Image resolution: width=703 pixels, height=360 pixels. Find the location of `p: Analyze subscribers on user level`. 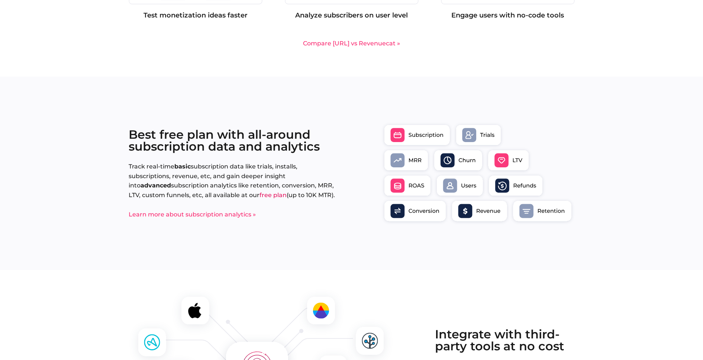

p: Analyze subscribers on user level is located at coordinates (352, 16).